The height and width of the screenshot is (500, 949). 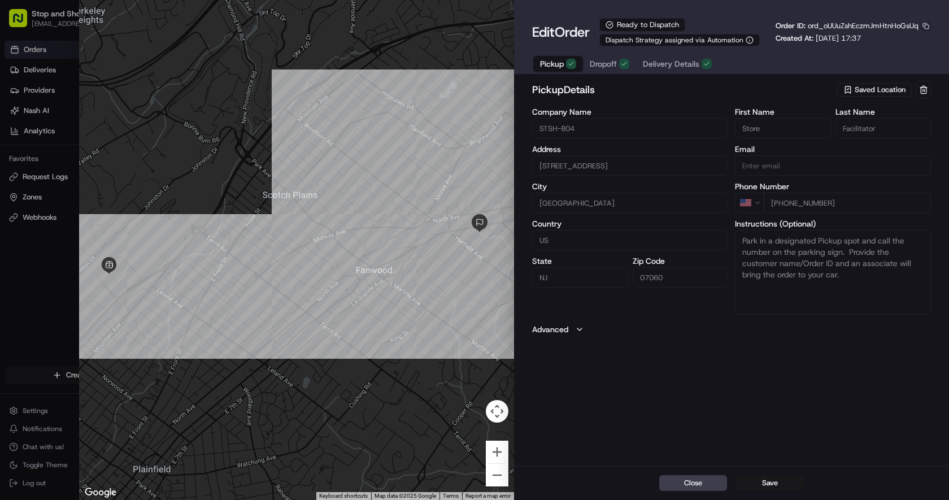 I want to click on span: Dispatch Strategy assigned via Automation, so click(x=674, y=40).